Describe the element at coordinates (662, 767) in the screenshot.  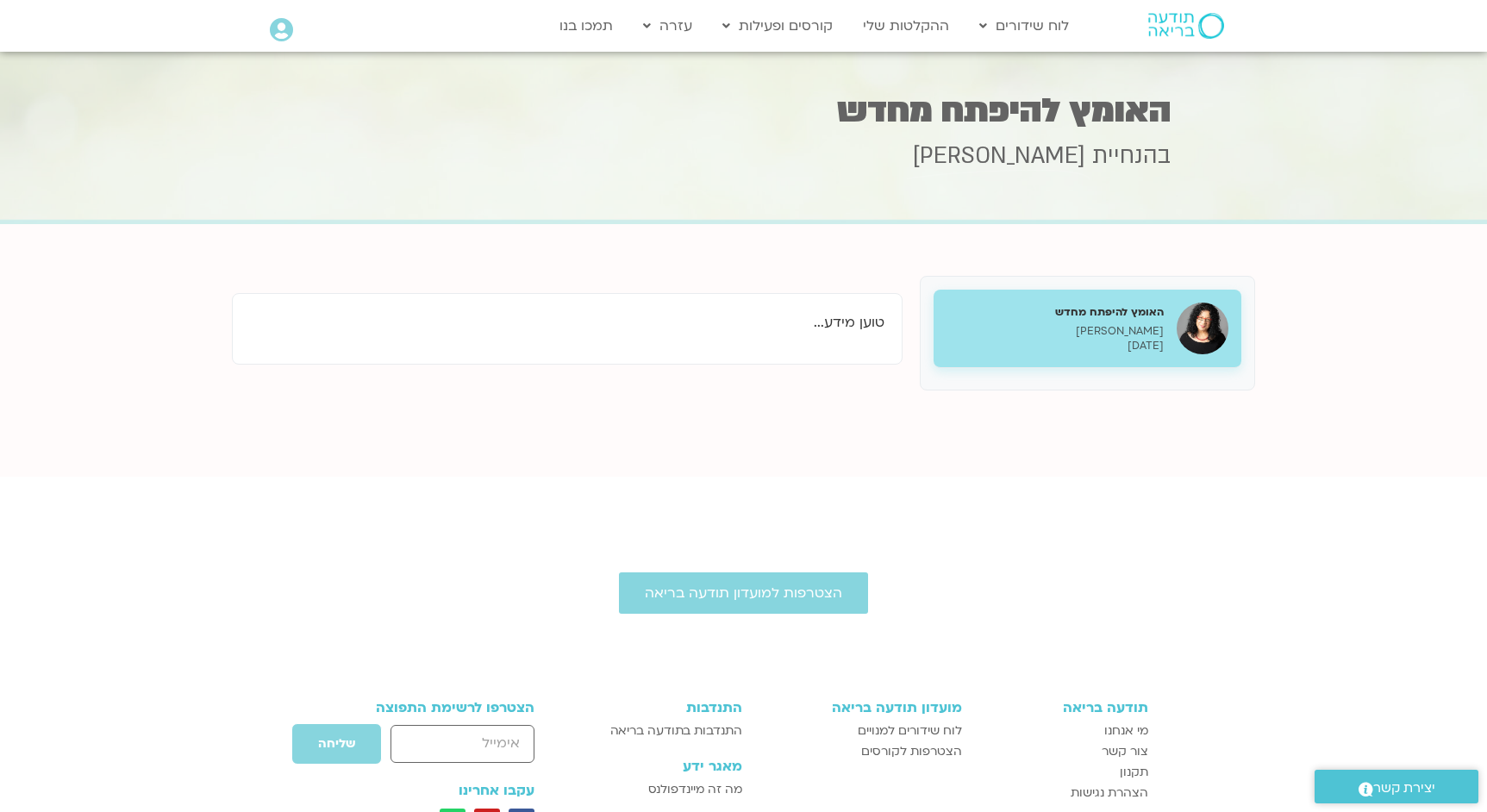
I see `h3: מאגר ידע` at that location.